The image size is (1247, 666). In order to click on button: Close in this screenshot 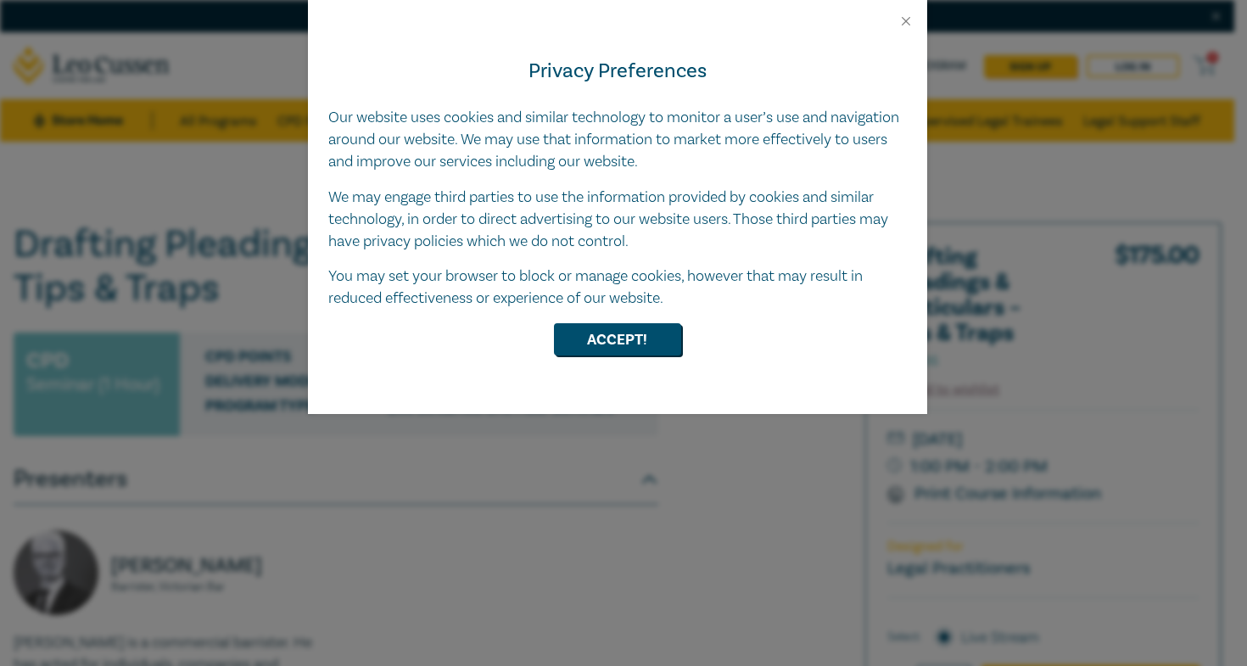, I will do `click(906, 21)`.